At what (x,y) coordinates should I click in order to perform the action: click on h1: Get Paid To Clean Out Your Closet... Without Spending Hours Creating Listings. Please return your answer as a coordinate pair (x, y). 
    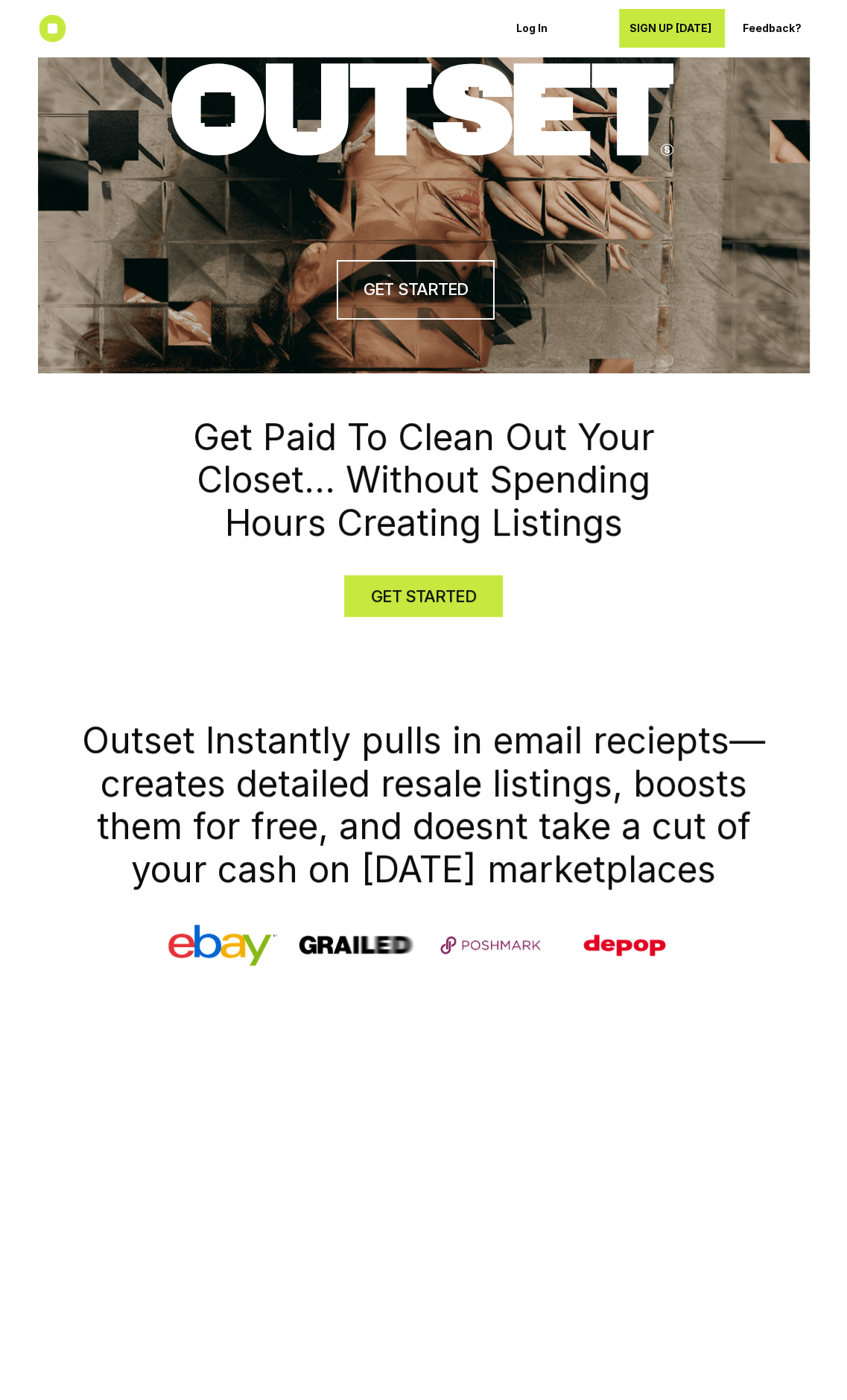
    Looking at the image, I should click on (424, 480).